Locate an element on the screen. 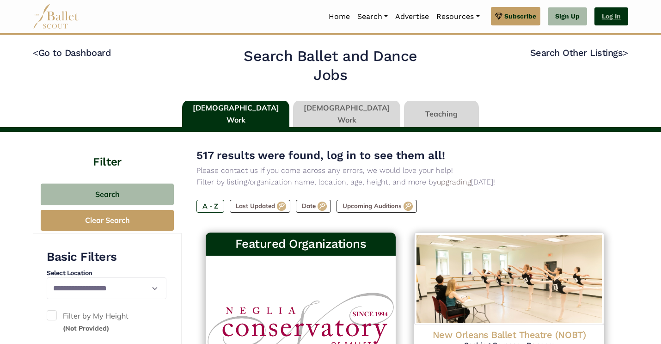  a: upgrading is located at coordinates (454, 182).